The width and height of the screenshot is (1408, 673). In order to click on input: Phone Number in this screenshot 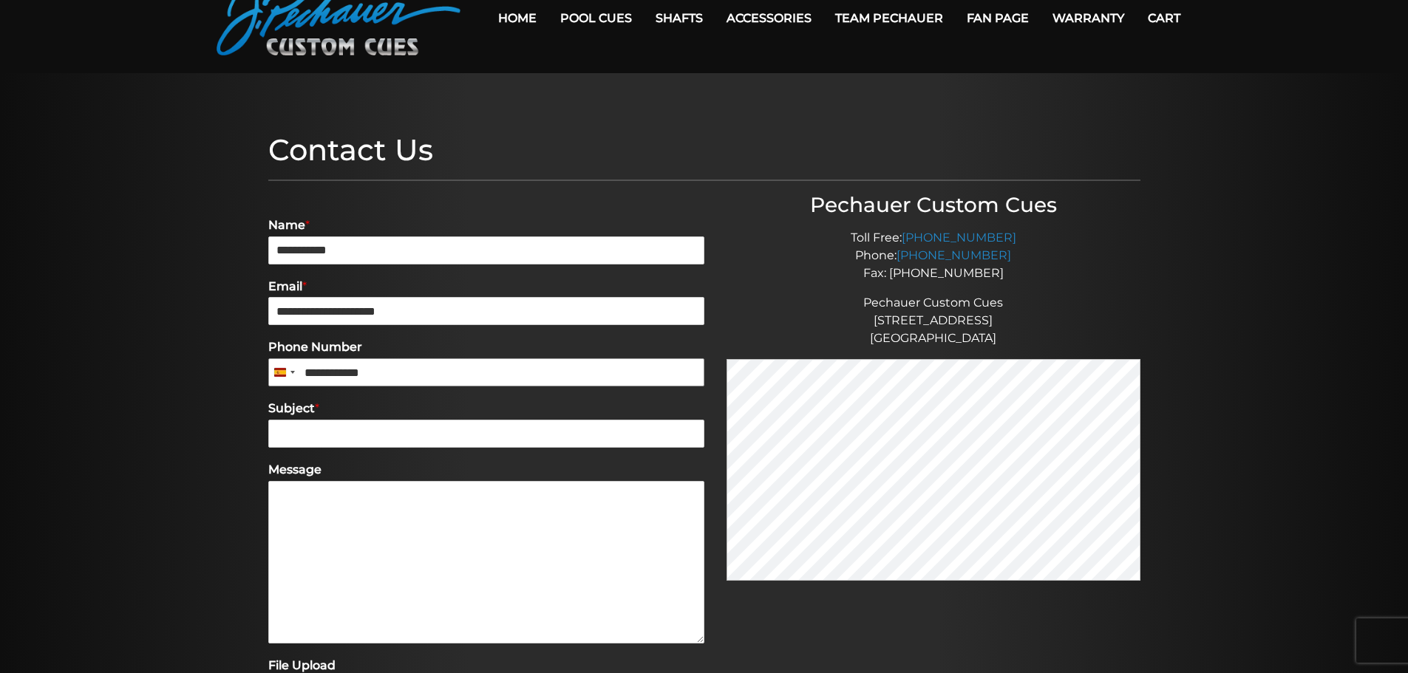, I will do `click(486, 372)`.